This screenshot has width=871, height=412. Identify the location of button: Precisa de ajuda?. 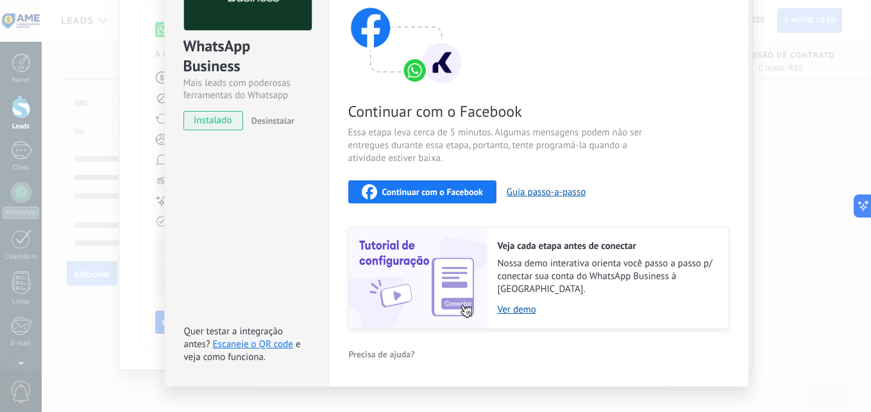
(382, 354).